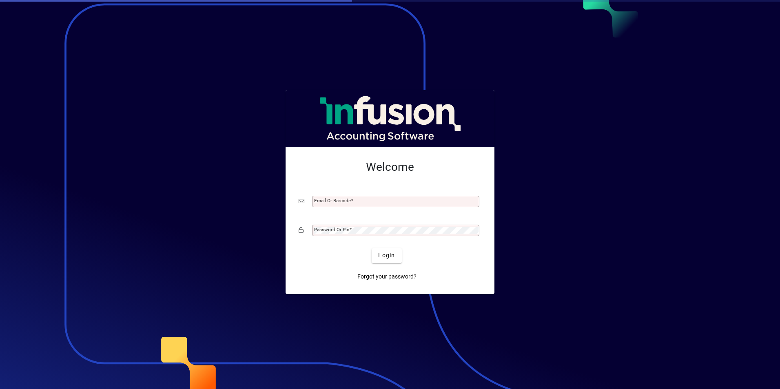 The height and width of the screenshot is (389, 780). What do you see at coordinates (332, 230) in the screenshot?
I see `mat-label: Password or Pin` at bounding box center [332, 230].